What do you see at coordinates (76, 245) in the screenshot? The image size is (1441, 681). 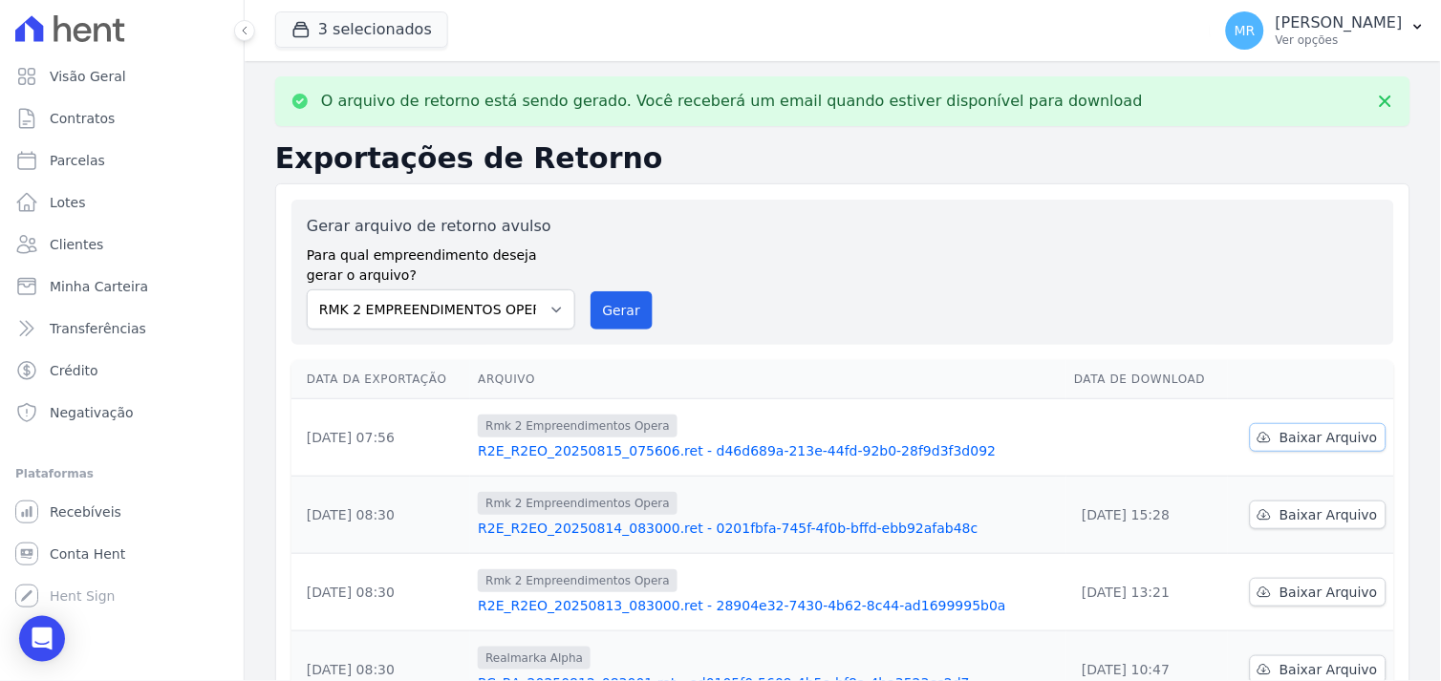 I see `span: Clientes` at bounding box center [76, 245].